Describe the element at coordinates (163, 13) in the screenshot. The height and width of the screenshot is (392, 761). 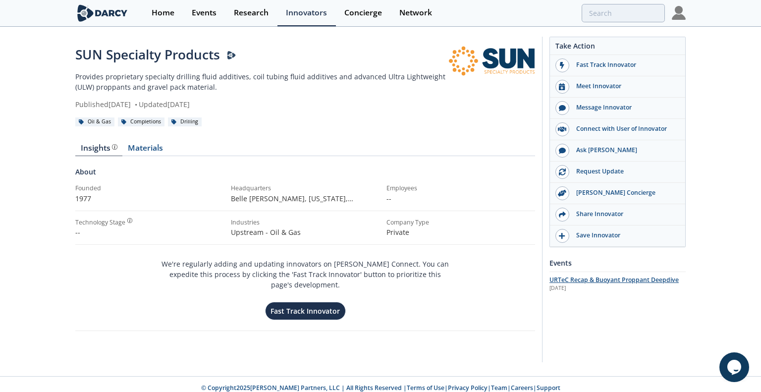
I see `div: Home` at that location.